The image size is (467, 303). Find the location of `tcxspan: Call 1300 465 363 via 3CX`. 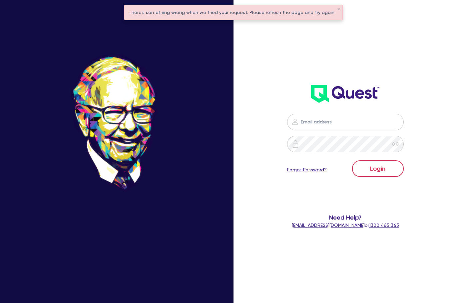

tcxspan: Call 1300 465 363 via 3CX is located at coordinates (384, 225).